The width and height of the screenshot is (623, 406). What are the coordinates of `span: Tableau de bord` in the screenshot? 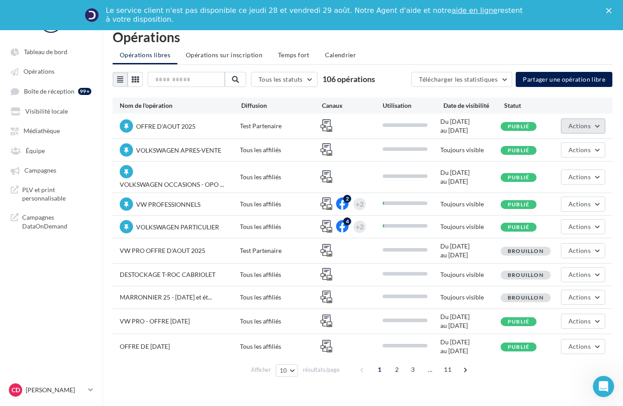 It's located at (46, 51).